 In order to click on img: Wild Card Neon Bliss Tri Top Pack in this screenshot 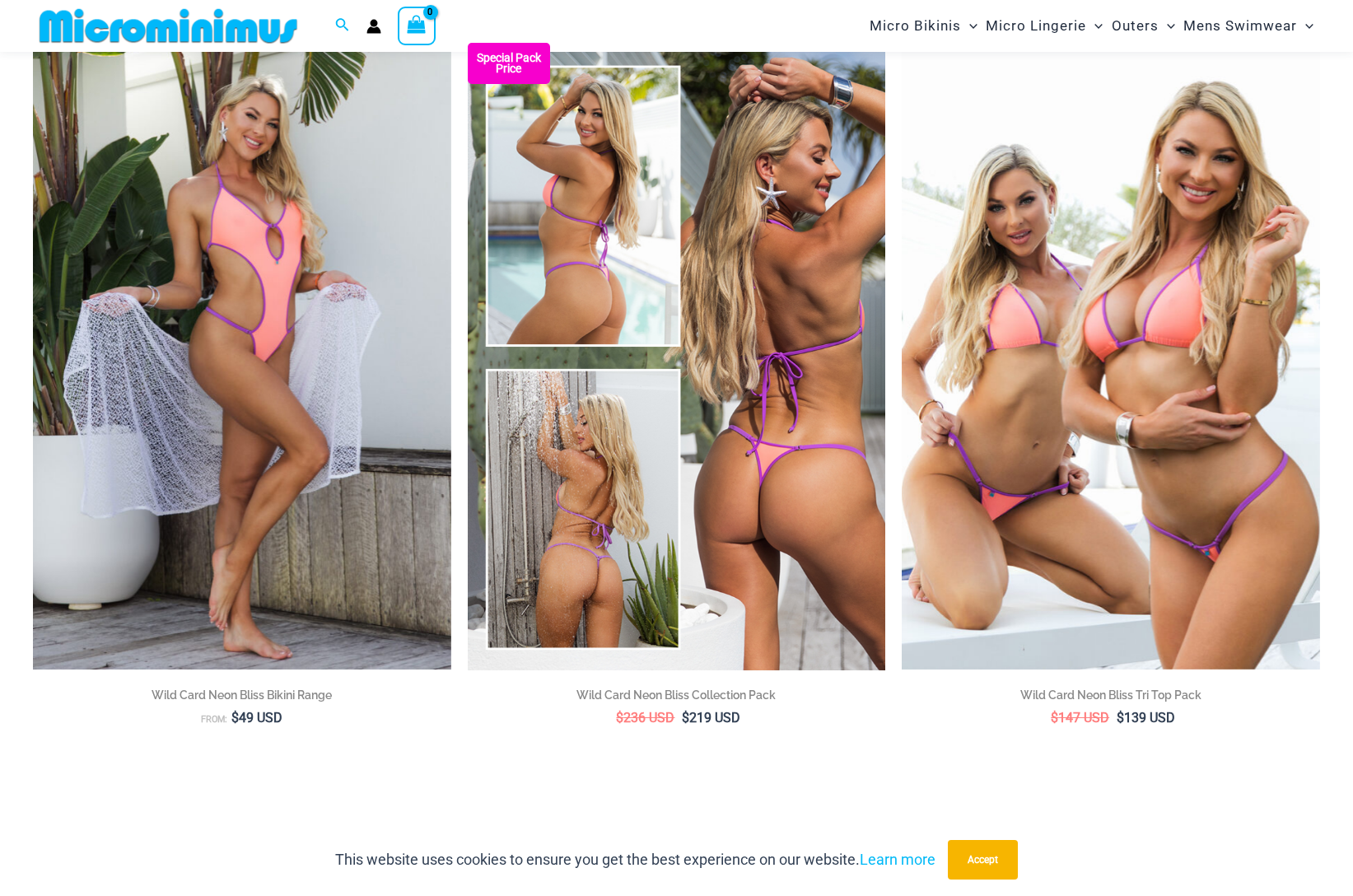, I will do `click(1110, 356)`.